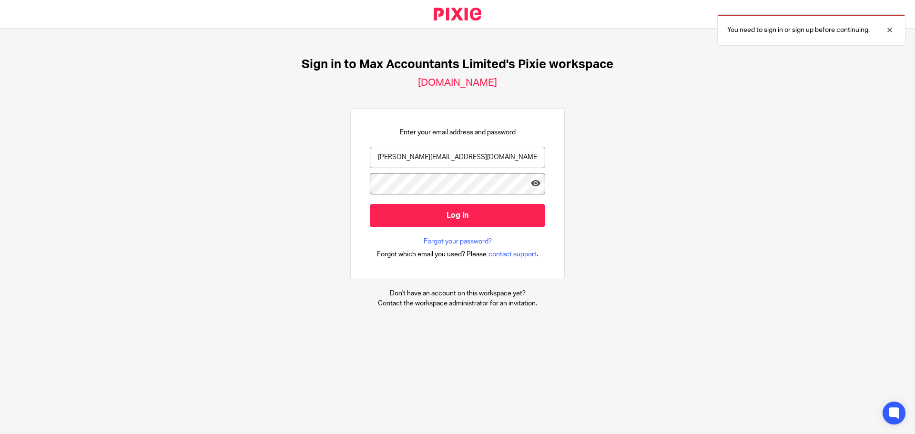 The image size is (915, 434). I want to click on input: name@example.com, so click(457, 157).